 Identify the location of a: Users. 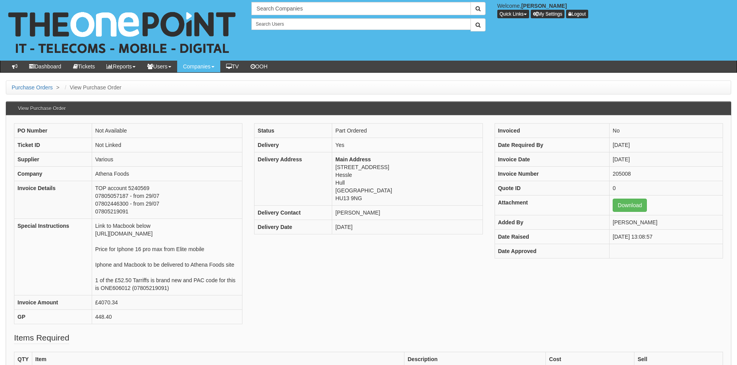
(159, 66).